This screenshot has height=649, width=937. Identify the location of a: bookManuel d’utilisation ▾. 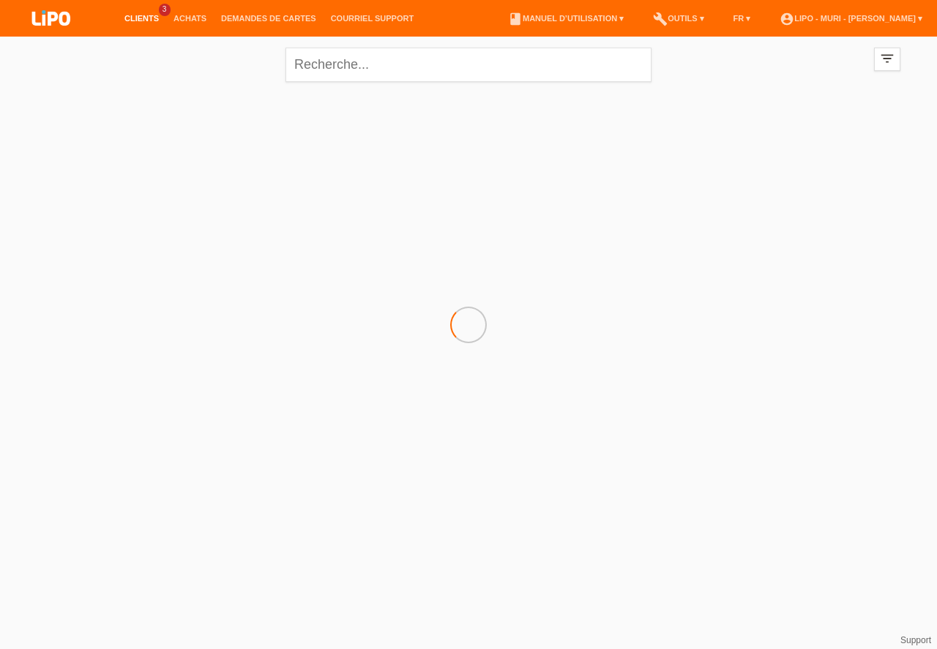
(566, 18).